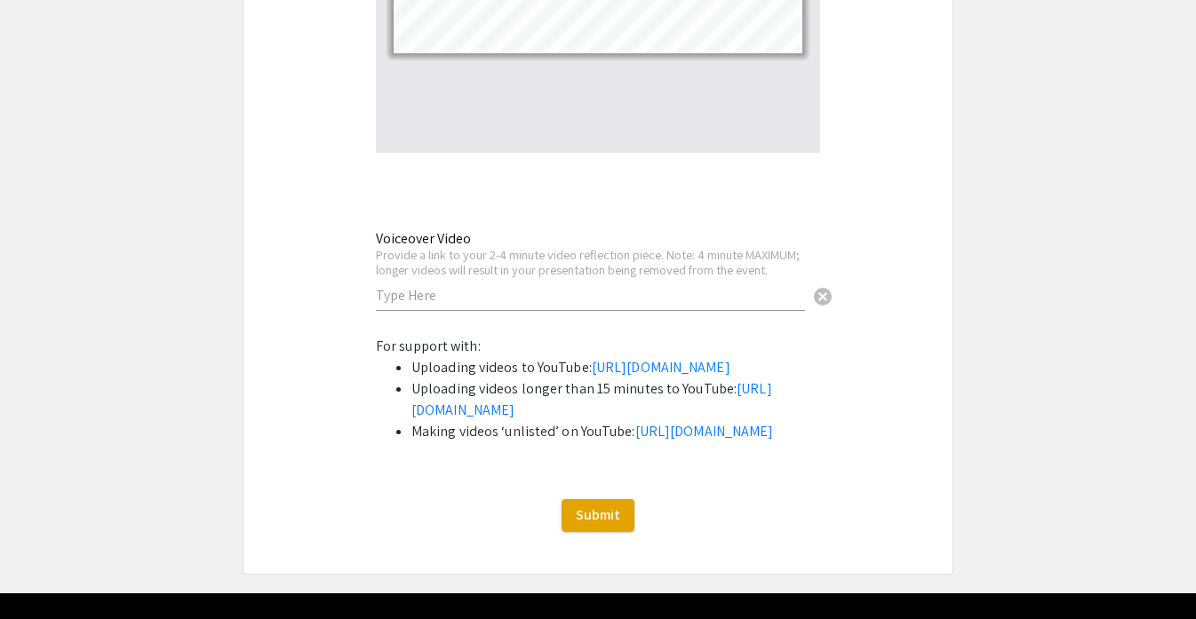  Describe the element at coordinates (616, 400) in the screenshot. I see `li: Uploading videos longer than 15 minutes to YouTube:` at that location.